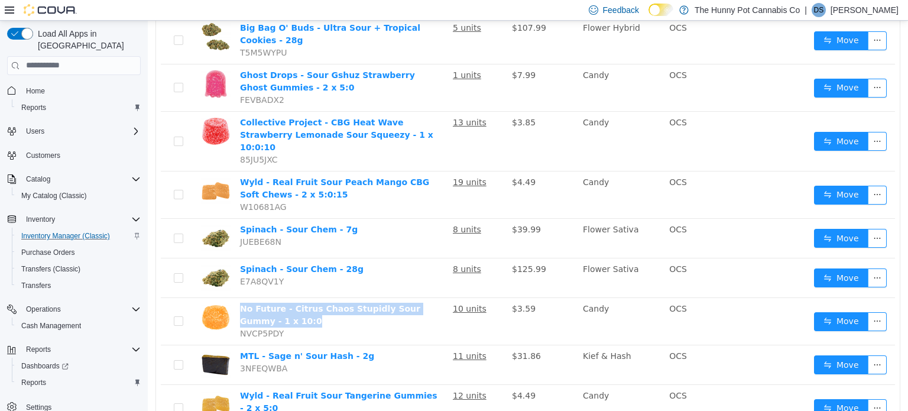 The width and height of the screenshot is (908, 411). What do you see at coordinates (114, 313) in the screenshot?
I see `span: NVCP5PDY` at bounding box center [114, 313].